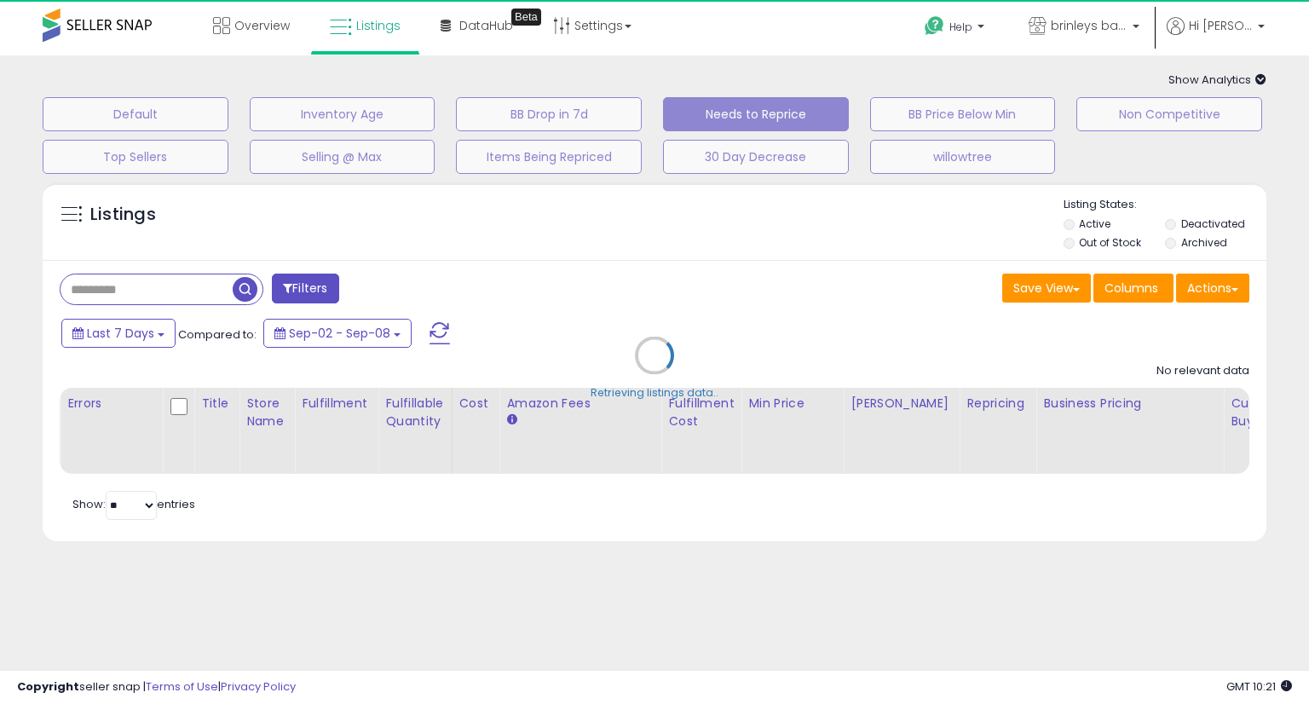 The image size is (1309, 704). Describe the element at coordinates (1259, 686) in the screenshot. I see `span: 2025-09-16 10:21 GMT` at that location.